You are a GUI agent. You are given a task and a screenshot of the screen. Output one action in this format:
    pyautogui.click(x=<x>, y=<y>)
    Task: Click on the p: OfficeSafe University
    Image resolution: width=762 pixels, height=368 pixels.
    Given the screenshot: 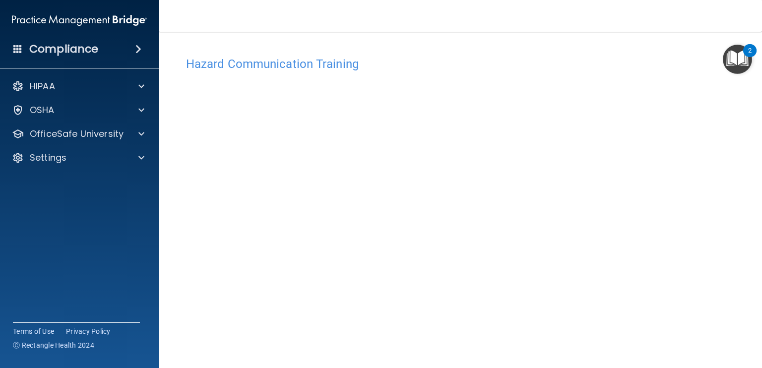 What is the action you would take?
    pyautogui.click(x=76, y=134)
    